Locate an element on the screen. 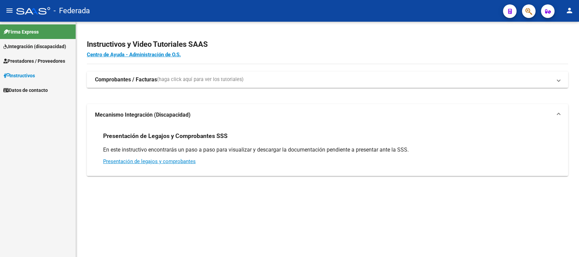 Image resolution: width=579 pixels, height=257 pixels. a: Centro de Ayuda - Administración de O.S. is located at coordinates (134, 55).